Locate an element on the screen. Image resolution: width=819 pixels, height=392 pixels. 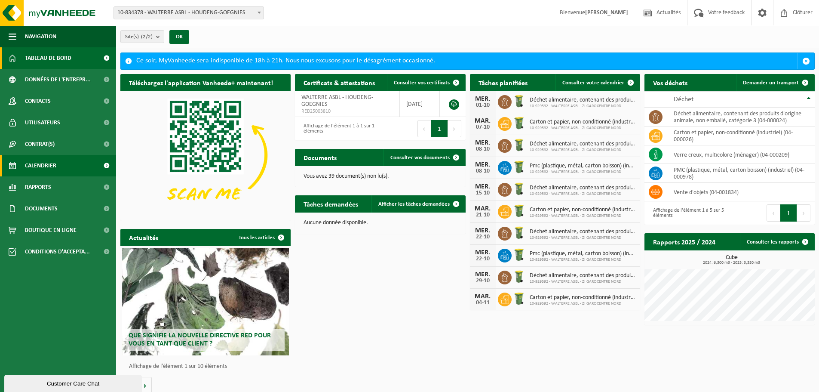
div: 22-10 is located at coordinates (483, 237).